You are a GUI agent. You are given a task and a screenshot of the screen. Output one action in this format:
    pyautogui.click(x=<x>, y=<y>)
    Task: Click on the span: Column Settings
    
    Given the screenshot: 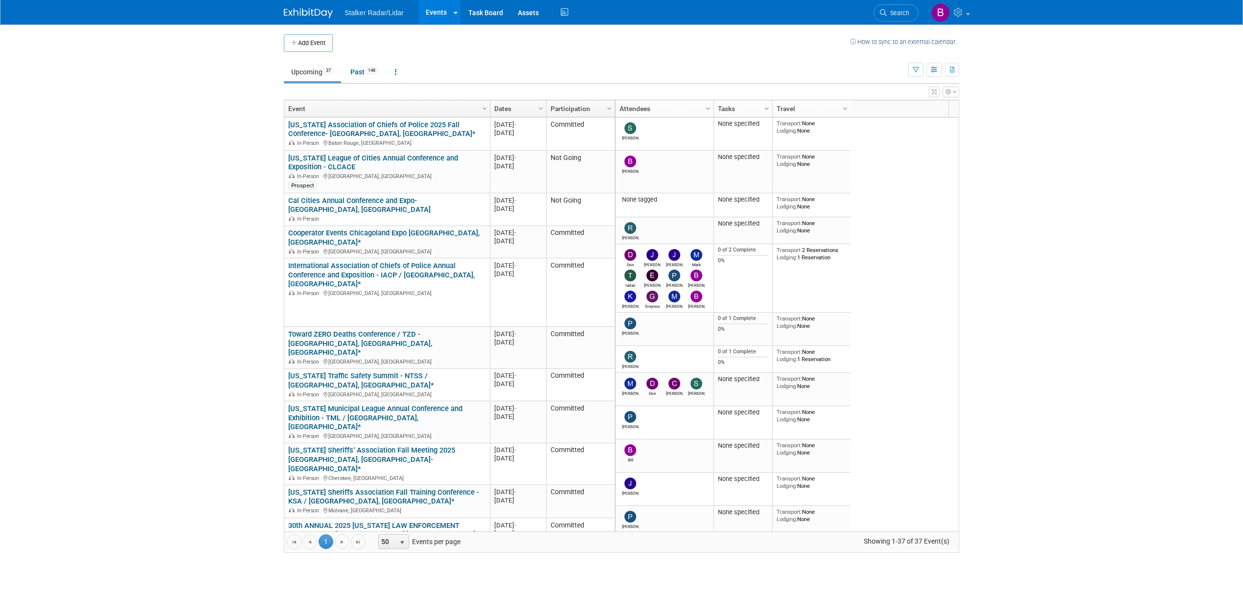 What is the action you would take?
    pyautogui.click(x=541, y=109)
    